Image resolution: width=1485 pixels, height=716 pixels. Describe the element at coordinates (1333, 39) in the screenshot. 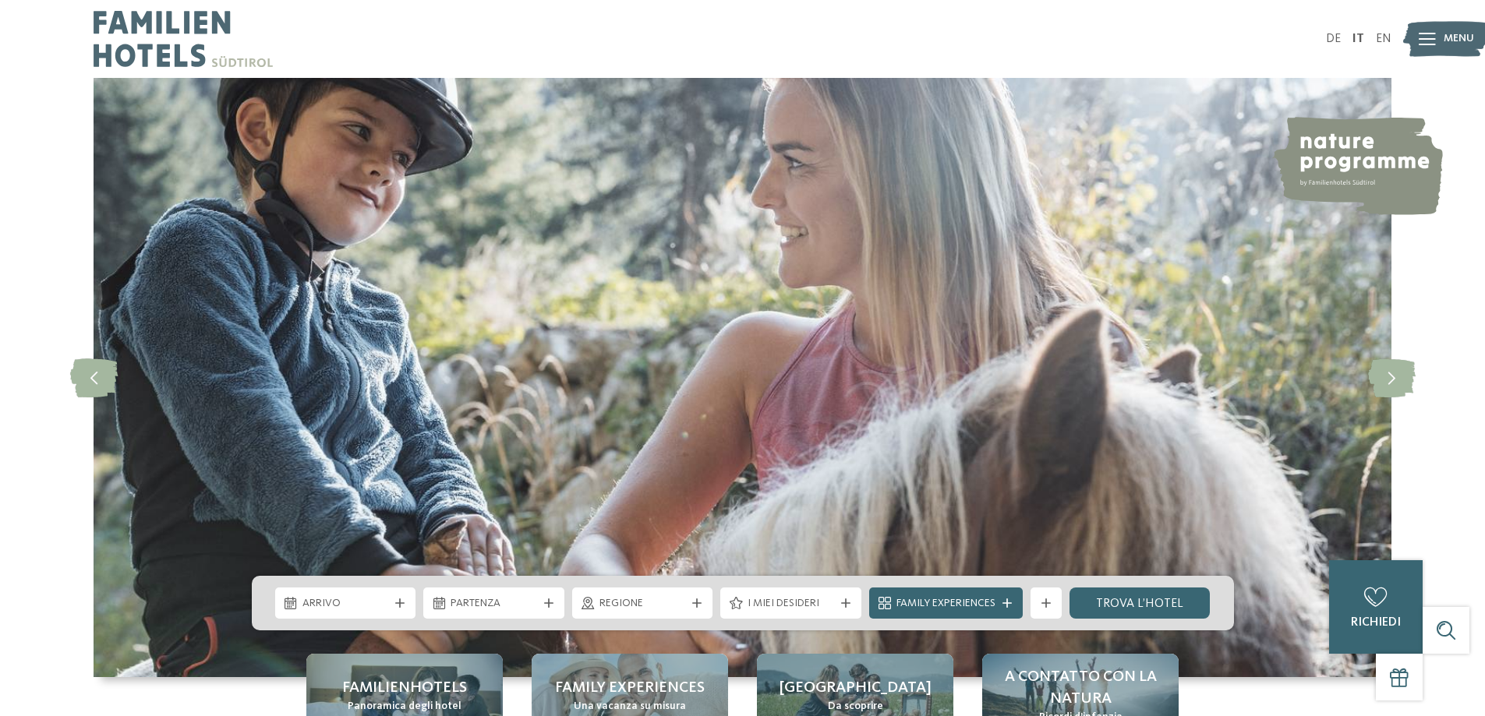

I see `a: DE` at that location.